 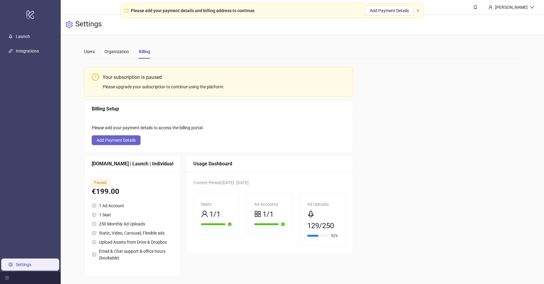 What do you see at coordinates (224, 77) in the screenshot?
I see `div: Your subscription is paused` at bounding box center [224, 77].